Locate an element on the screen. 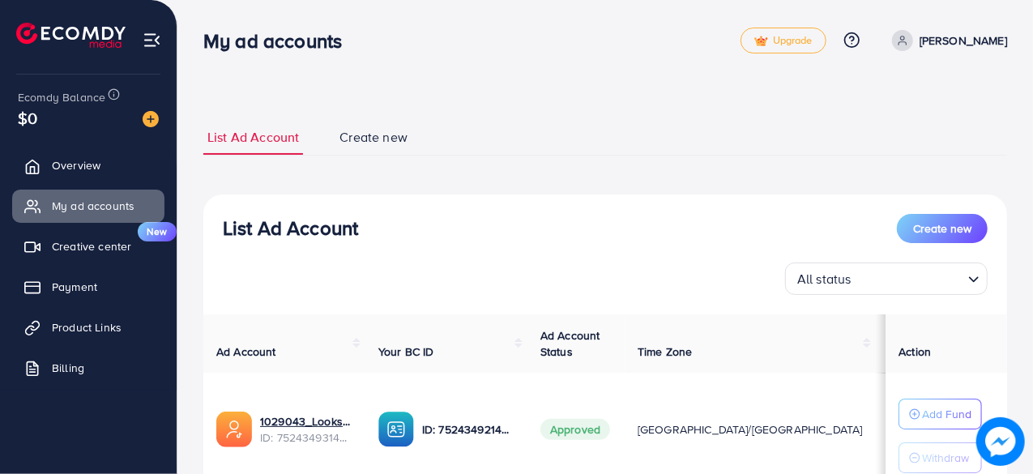  h3: List Ad Account is located at coordinates (290, 228).